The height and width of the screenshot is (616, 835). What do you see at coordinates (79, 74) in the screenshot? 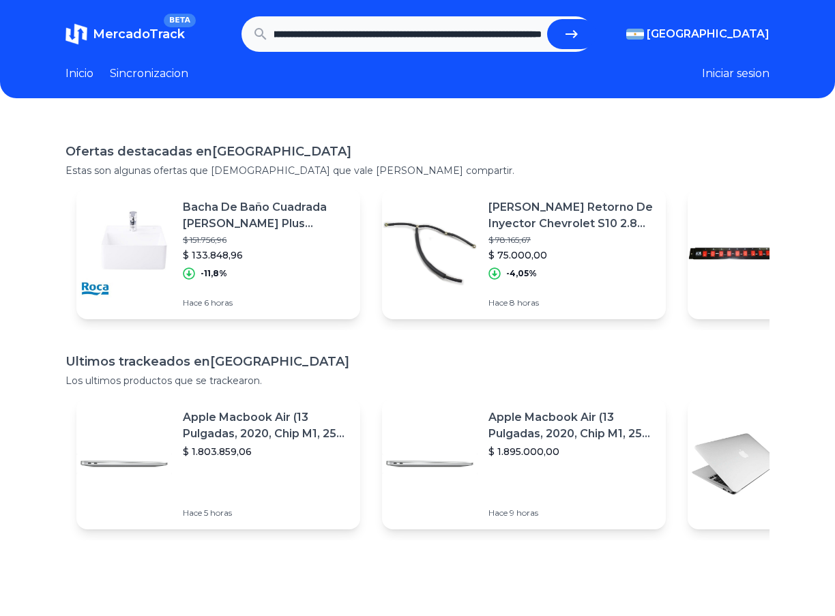
I see `a: Inicio` at bounding box center [79, 74].